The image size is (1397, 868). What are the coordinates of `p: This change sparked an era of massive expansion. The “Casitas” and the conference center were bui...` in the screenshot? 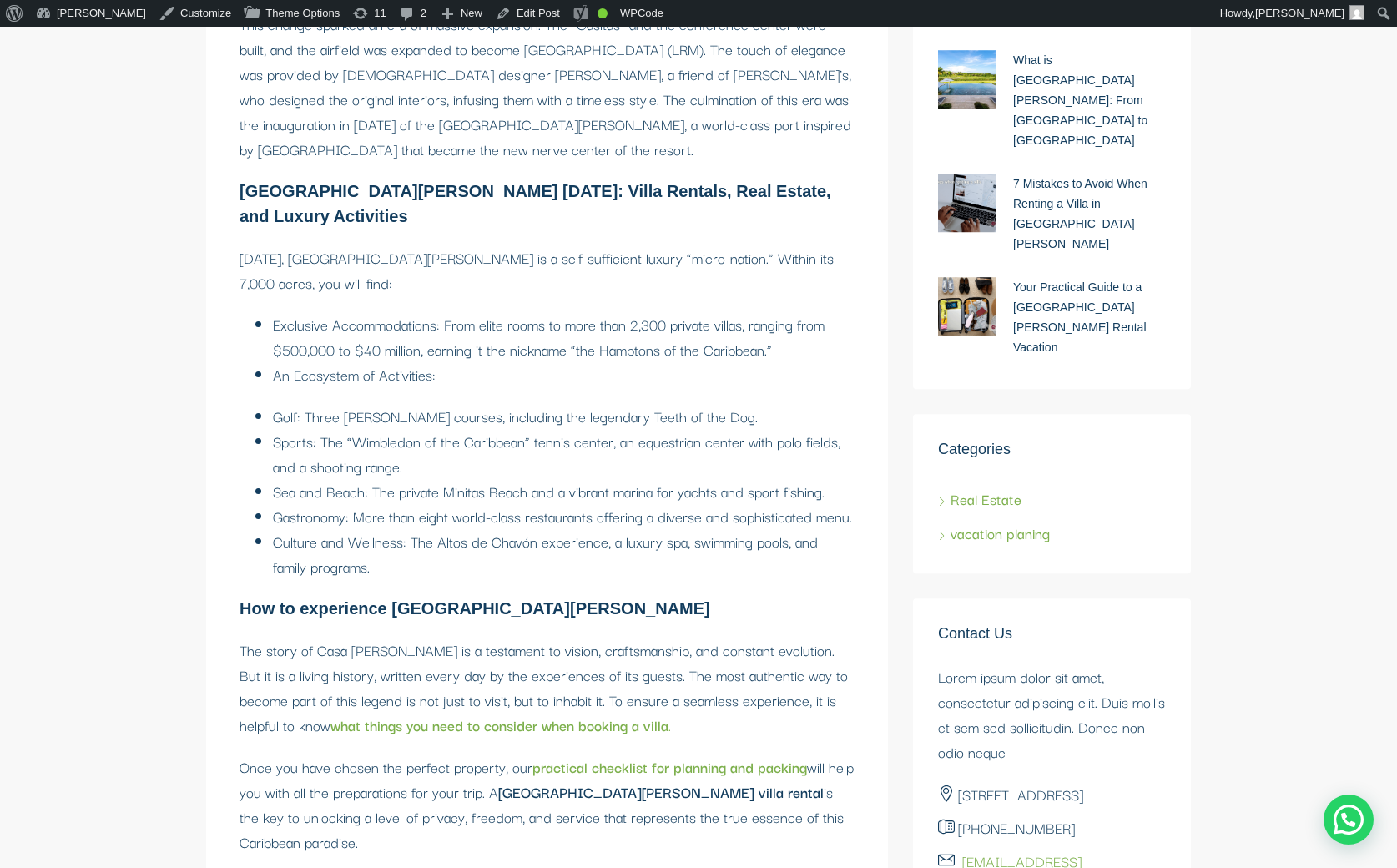 It's located at (546, 87).